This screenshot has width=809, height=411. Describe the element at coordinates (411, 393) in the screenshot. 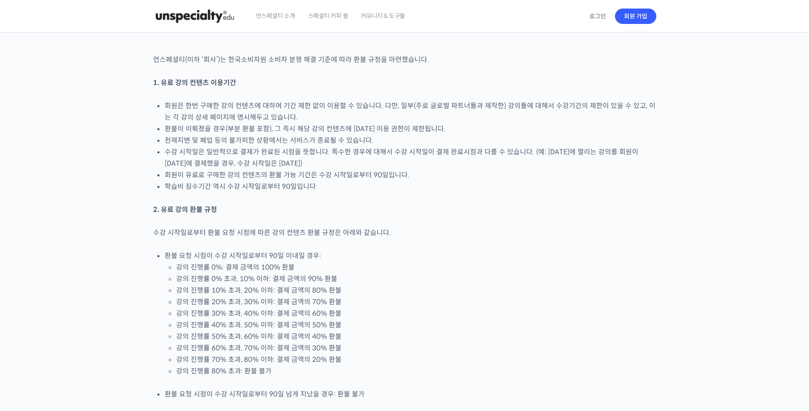

I see `li: 환불 요청 시점이 수강 시작일로부터 90일 넘게 지났을 경우: 환불 불가` at that location.